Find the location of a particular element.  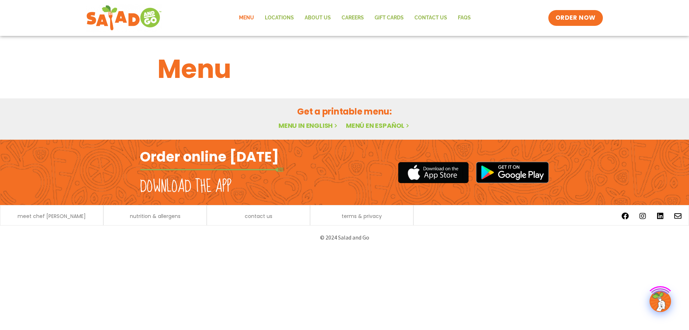

a: ORDER NOW is located at coordinates (575, 18).